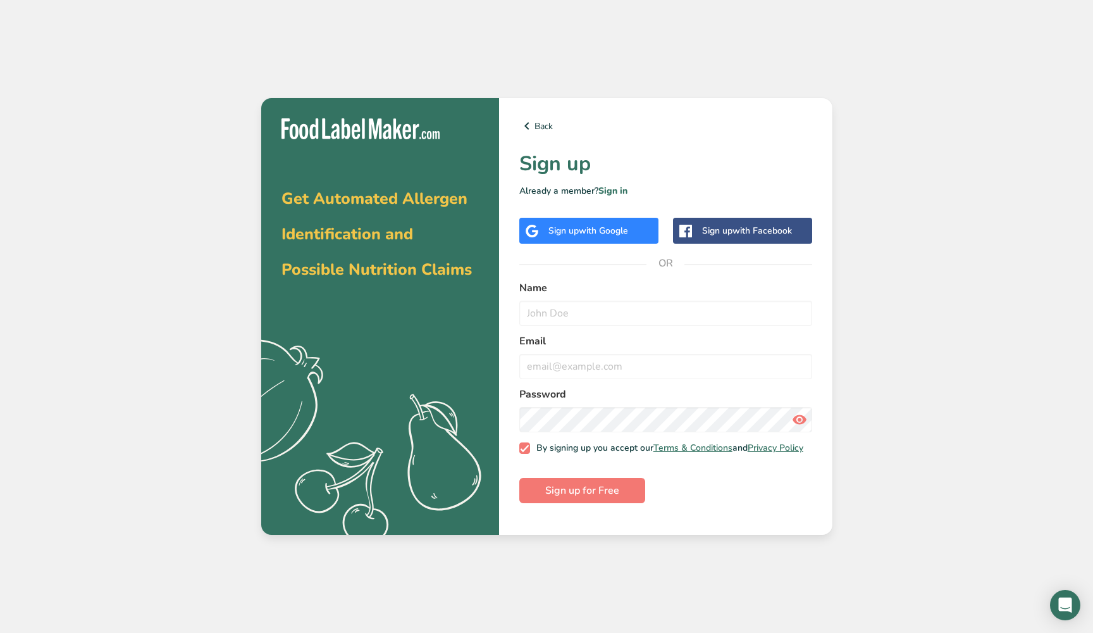 The image size is (1093, 633). I want to click on a: Back, so click(665, 126).